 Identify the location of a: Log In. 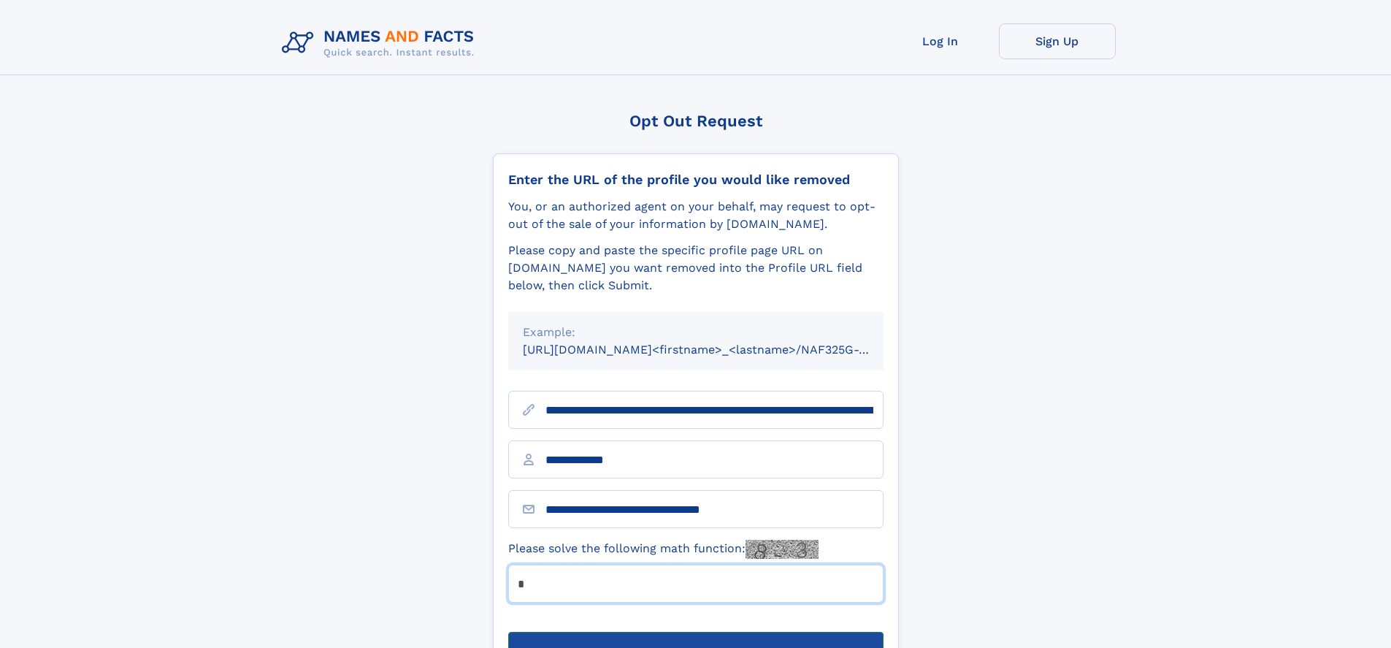
(940, 41).